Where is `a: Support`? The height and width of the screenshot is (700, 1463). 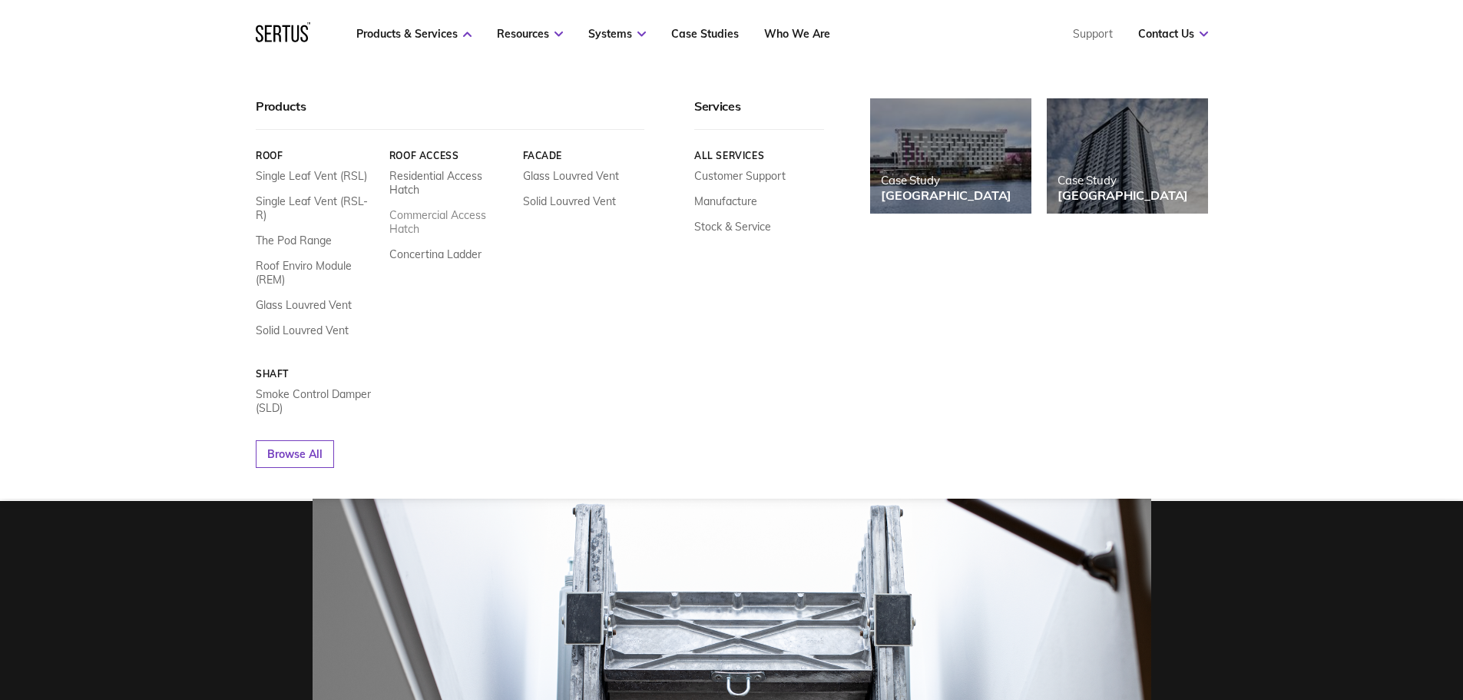 a: Support is located at coordinates (1093, 34).